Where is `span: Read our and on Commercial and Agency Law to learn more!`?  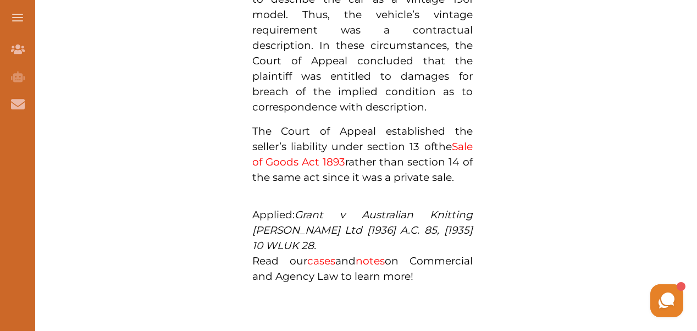
span: Read our and on Commercial and Agency Law to learn more! is located at coordinates (362, 268).